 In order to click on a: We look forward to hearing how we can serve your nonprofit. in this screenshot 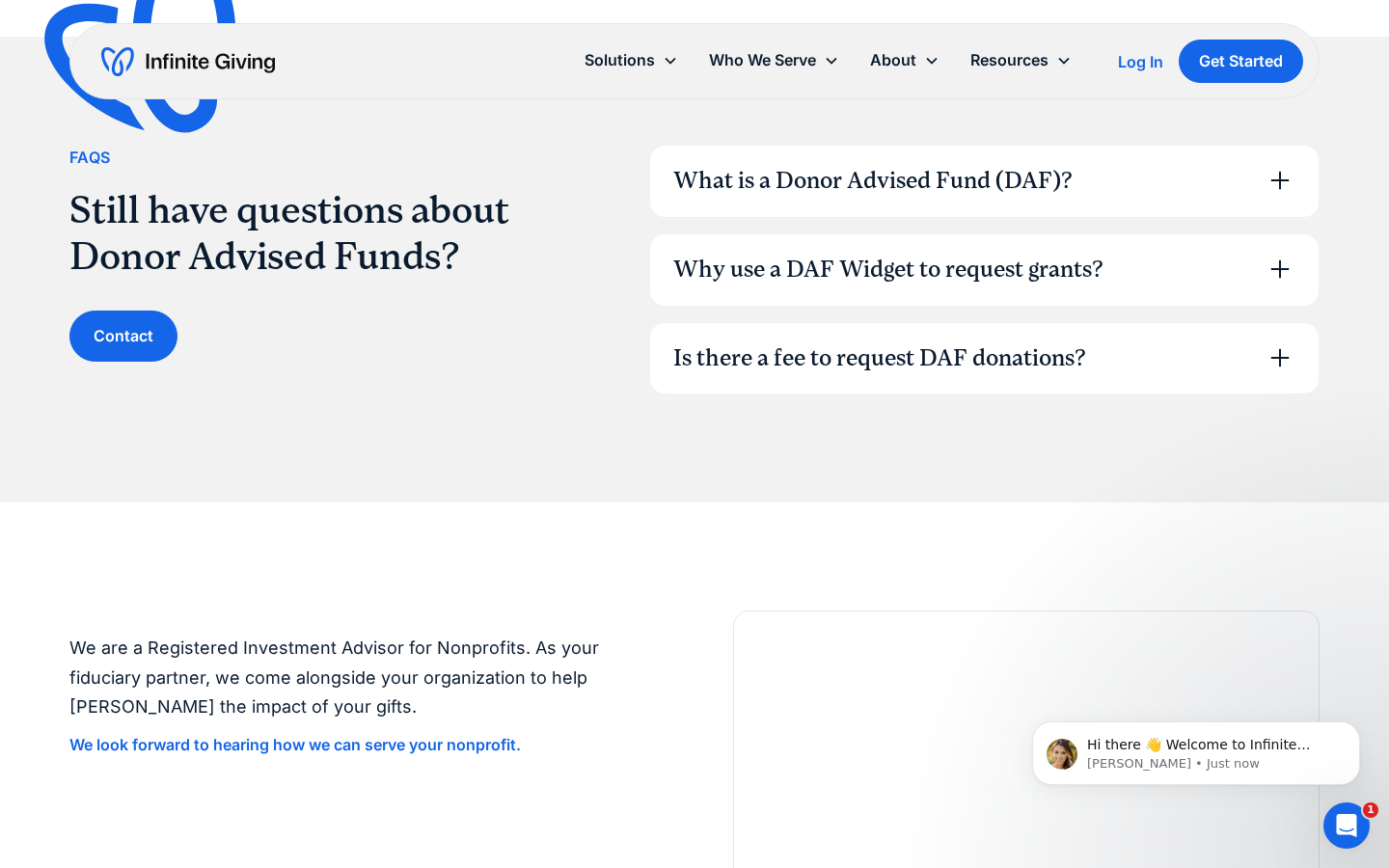, I will do `click(295, 745)`.